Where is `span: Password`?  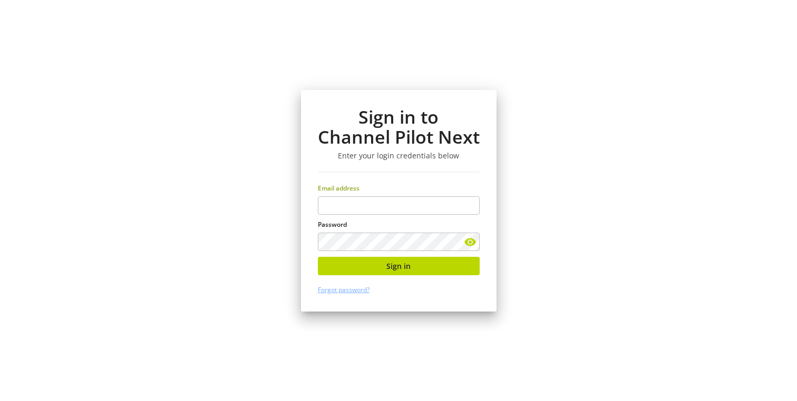
span: Password is located at coordinates (332, 224).